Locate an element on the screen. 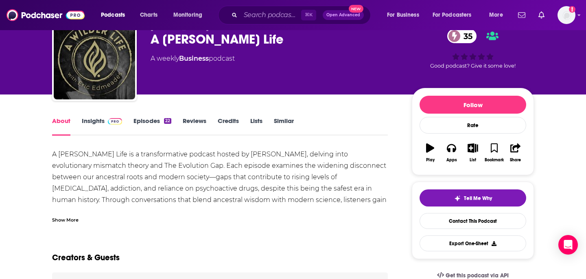 Image resolution: width=586 pixels, height=279 pixels. svg: Add a profile image is located at coordinates (572, 9).